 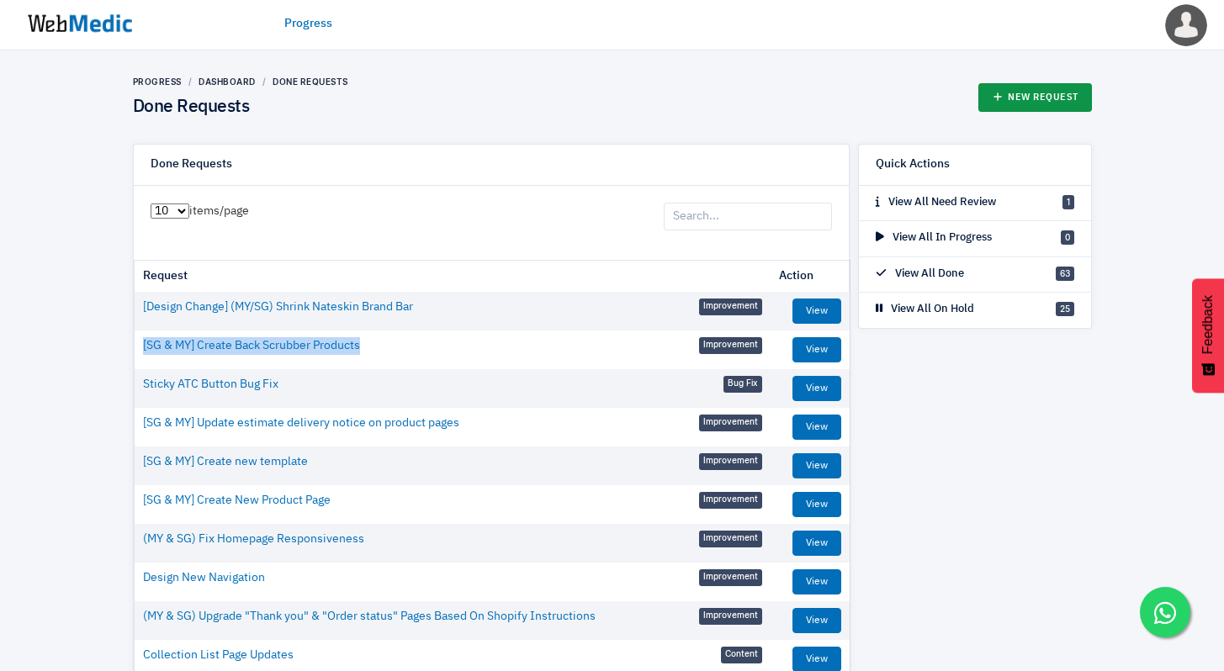 I want to click on span: 63, so click(x=1065, y=273).